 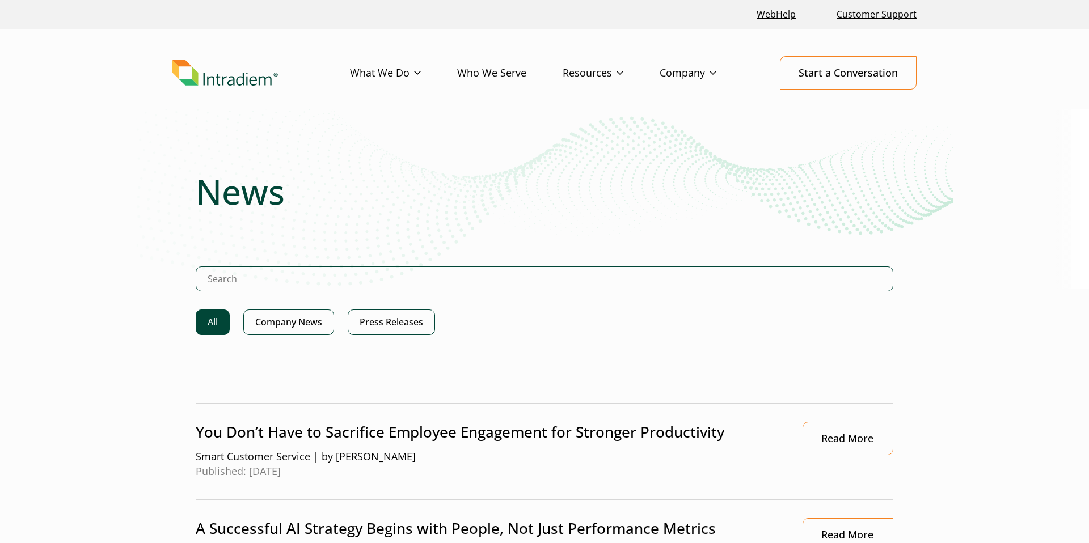 What do you see at coordinates (487, 529) in the screenshot?
I see `p: A Successful AI Strategy Begins with People, Not Just Performance Metrics` at bounding box center [487, 529].